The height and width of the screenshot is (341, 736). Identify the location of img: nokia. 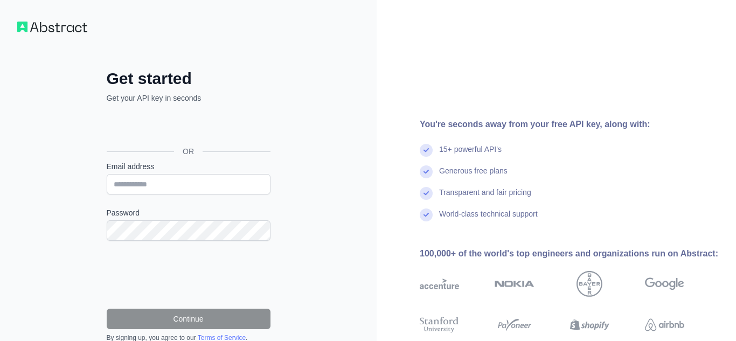
(514, 284).